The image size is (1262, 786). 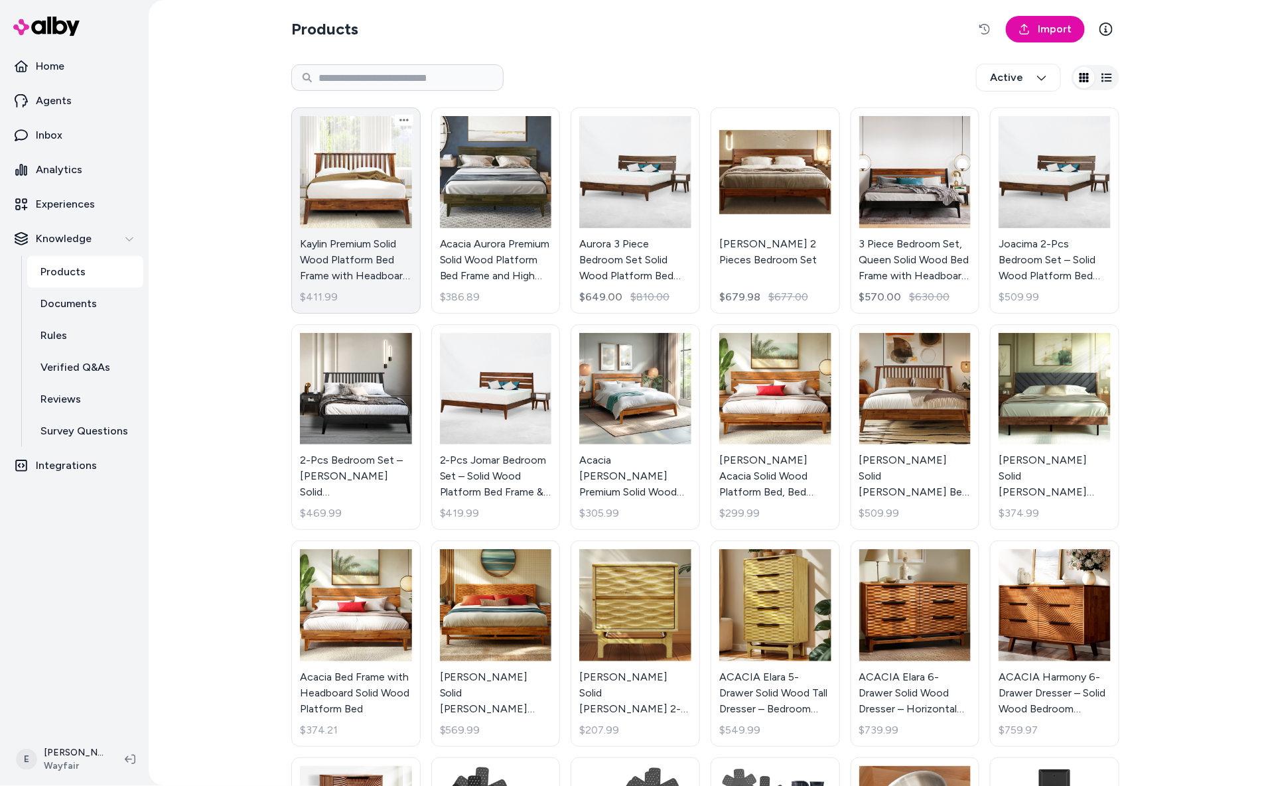 I want to click on a: Verified Q&As, so click(x=85, y=368).